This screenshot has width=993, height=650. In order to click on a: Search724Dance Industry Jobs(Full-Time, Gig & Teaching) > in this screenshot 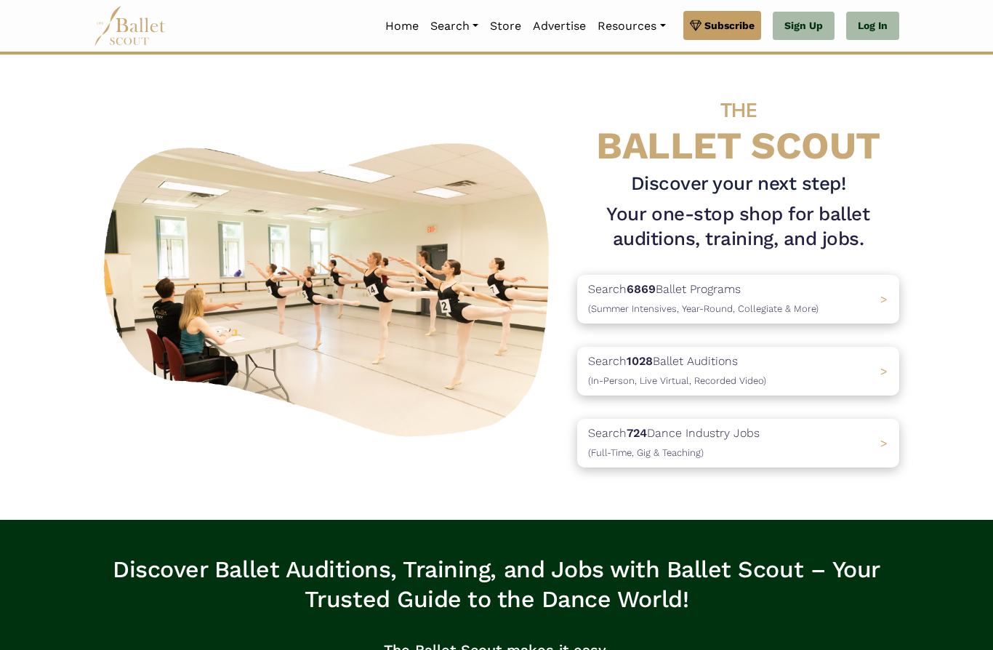, I will do `click(738, 443)`.